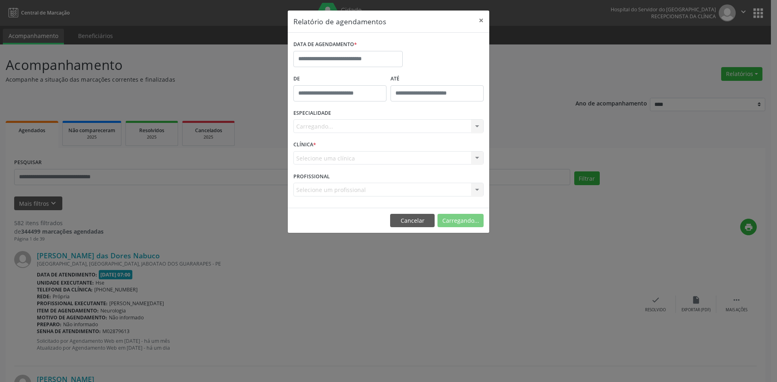 The height and width of the screenshot is (382, 777). What do you see at coordinates (481, 20) in the screenshot?
I see `button: Close` at bounding box center [481, 20].